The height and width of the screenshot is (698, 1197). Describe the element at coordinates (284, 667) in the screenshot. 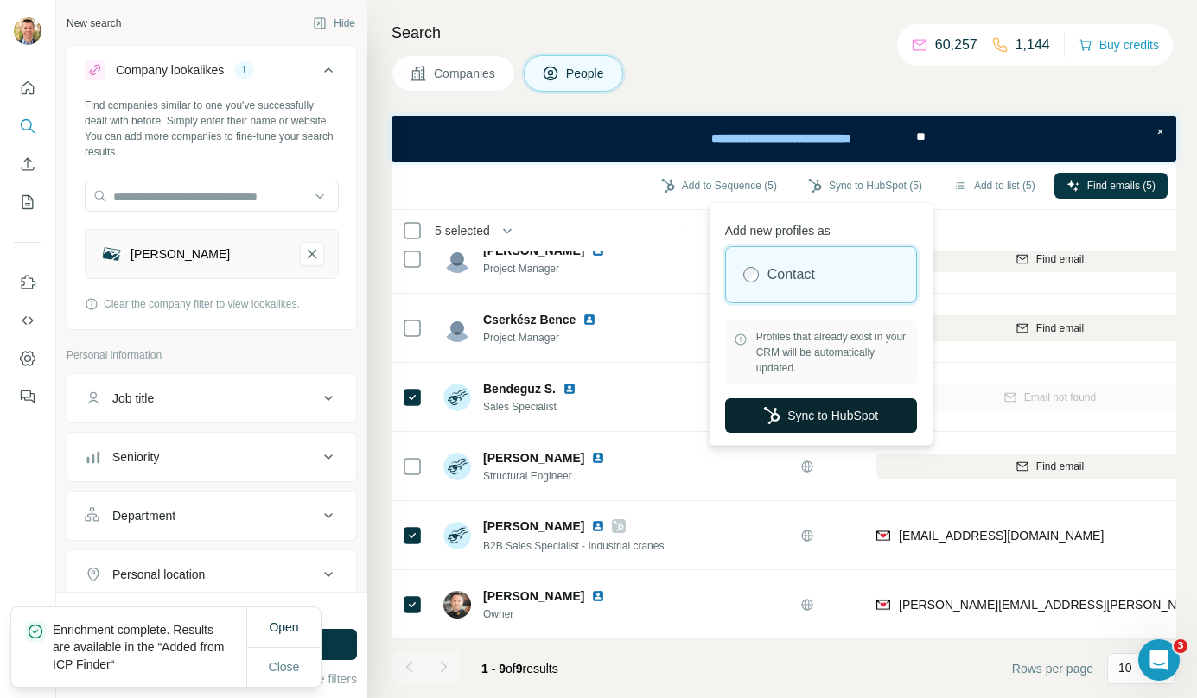

I see `span: Close` at that location.